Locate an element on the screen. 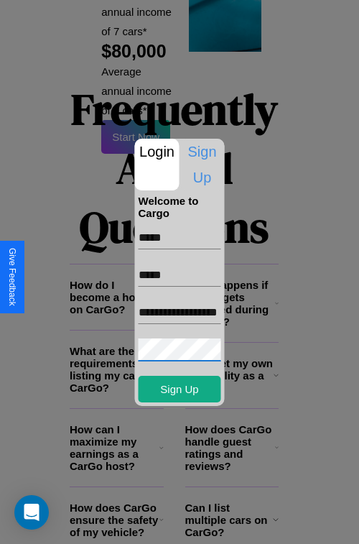  h4: Welcome to Cargo is located at coordinates (180, 207).